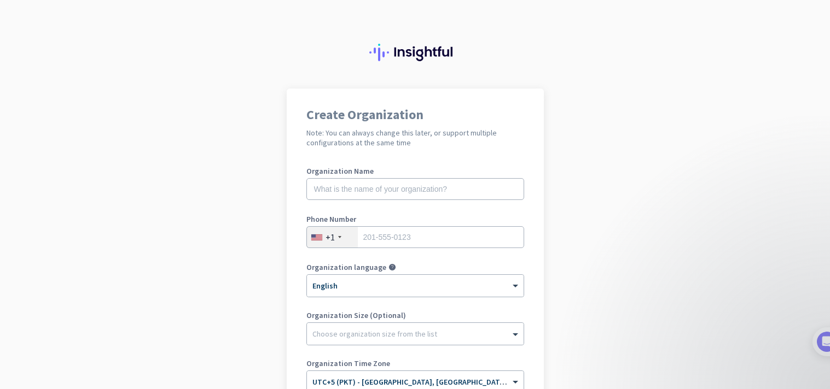 This screenshot has width=830, height=389. What do you see at coordinates (415, 237) in the screenshot?
I see `input: 201-555-0123` at bounding box center [415, 237].